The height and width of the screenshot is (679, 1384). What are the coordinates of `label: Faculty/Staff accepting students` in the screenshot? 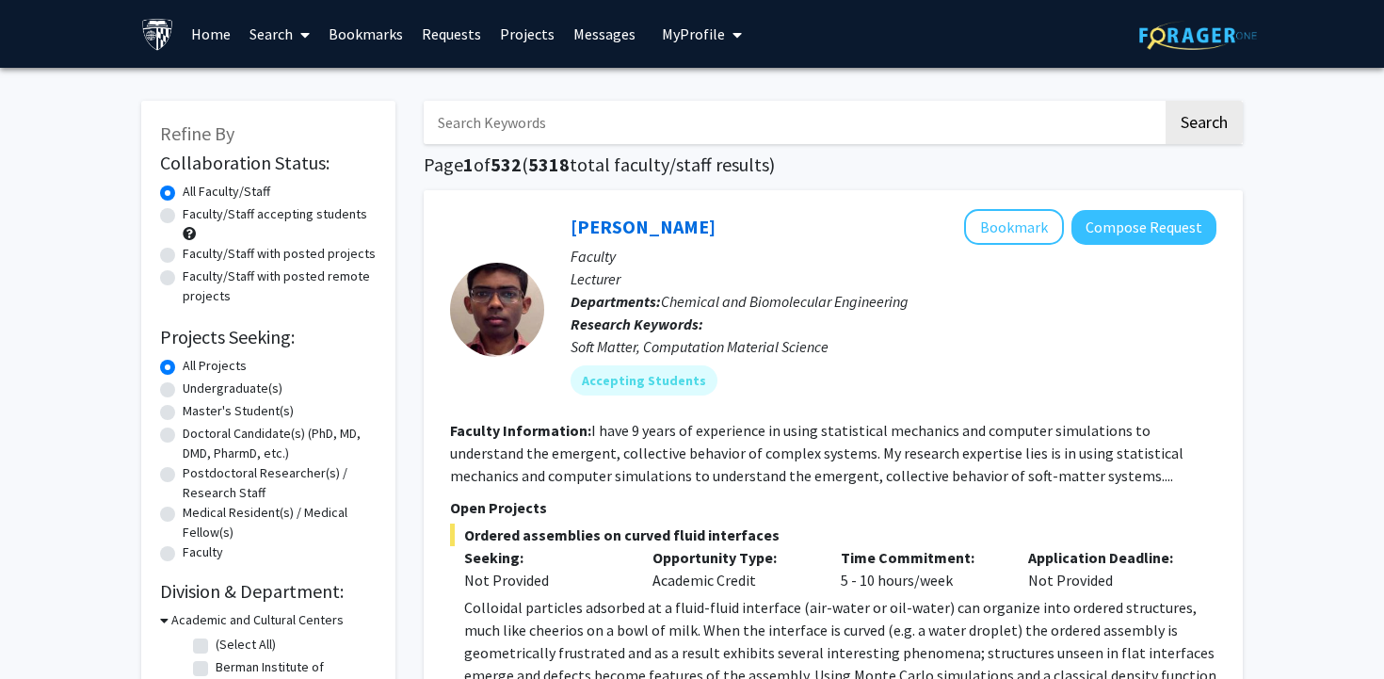 It's located at (275, 214).